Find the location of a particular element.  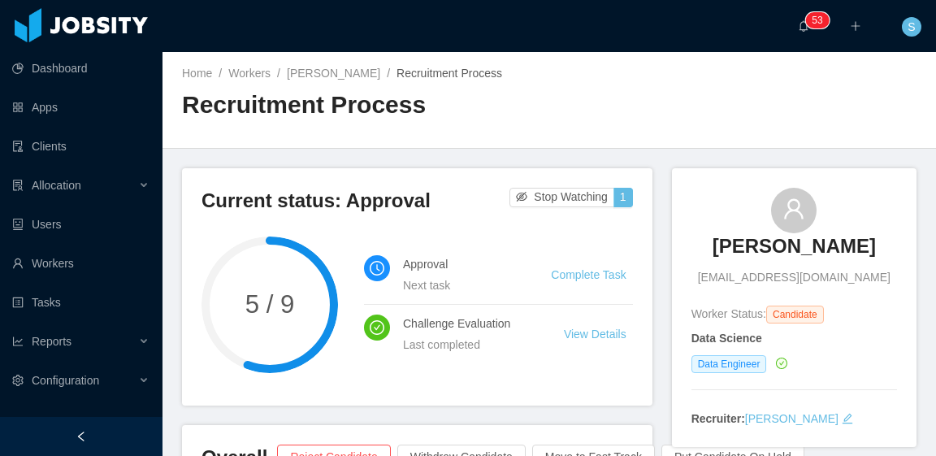

a: icon: profileTasks is located at coordinates (80, 302).